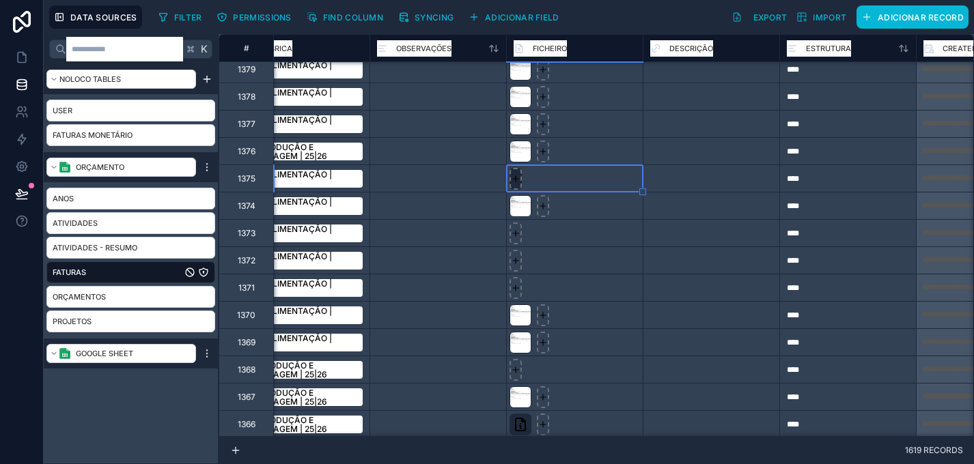 The image size is (974, 464). Describe the element at coordinates (246, 343) in the screenshot. I see `div: 1369` at that location.